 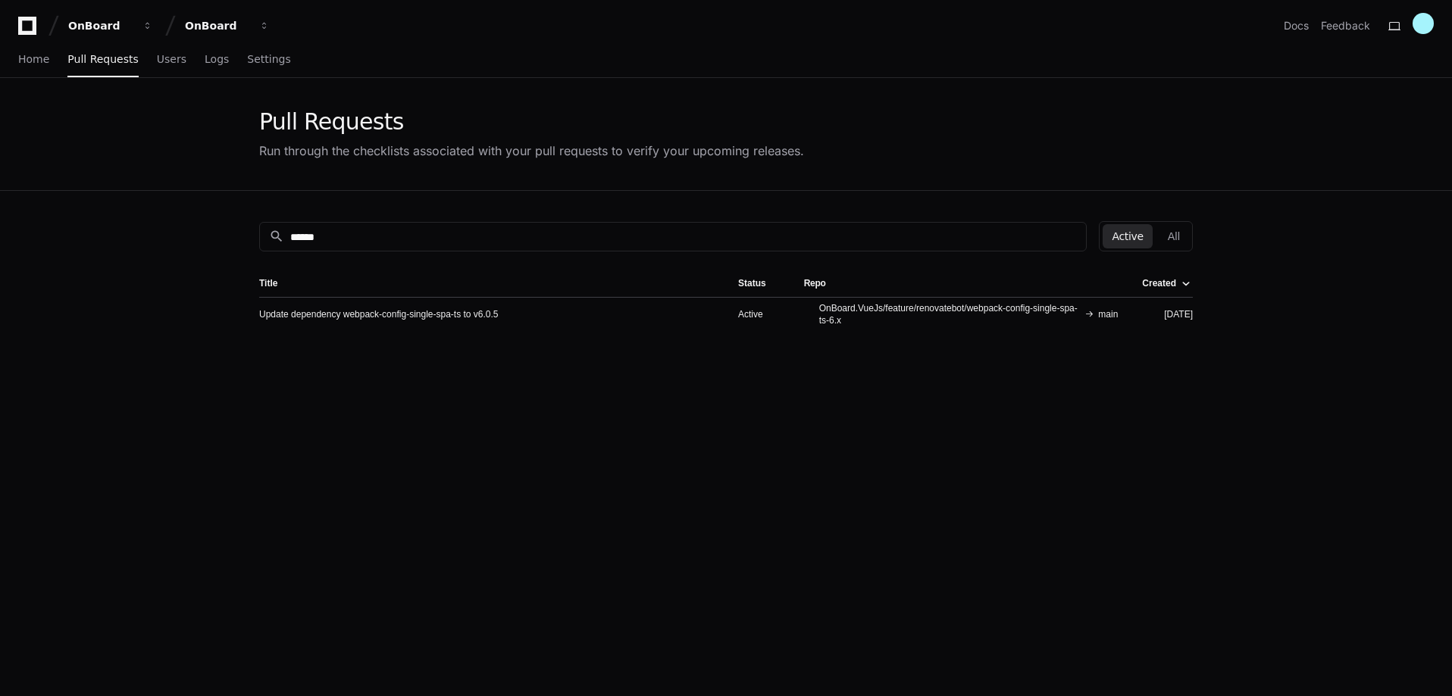 What do you see at coordinates (33, 59) in the screenshot?
I see `span: Home` at bounding box center [33, 59].